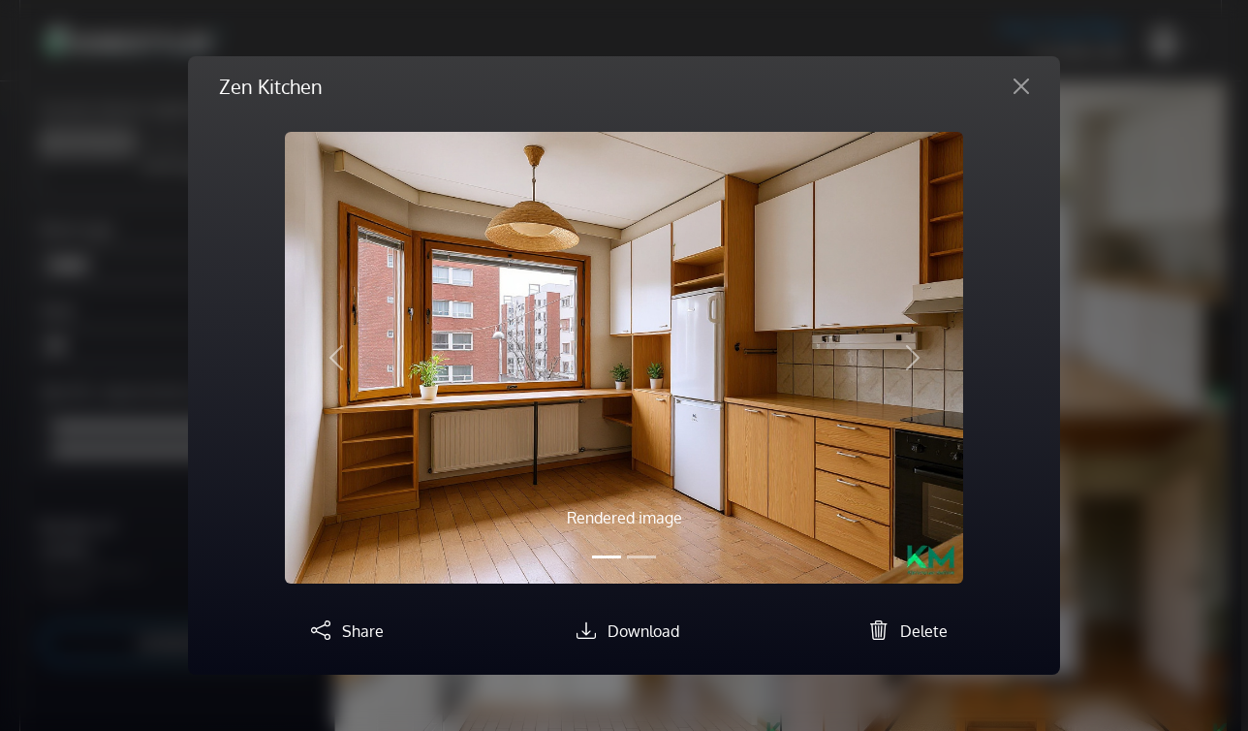 This screenshot has height=731, width=1248. What do you see at coordinates (607, 556) in the screenshot?
I see `button: Slide 1` at bounding box center [607, 556].